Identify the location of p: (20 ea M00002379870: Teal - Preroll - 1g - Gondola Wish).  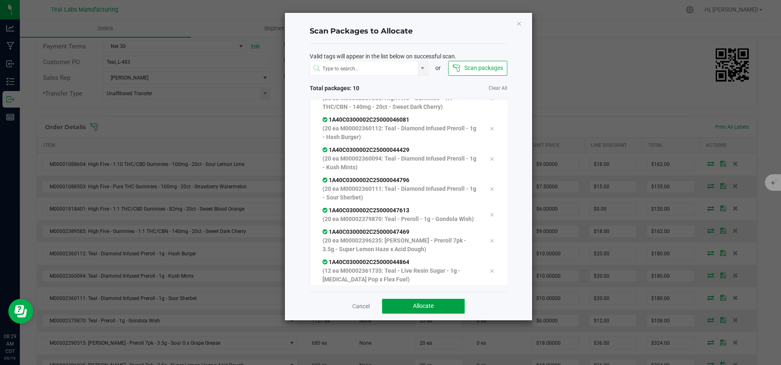
(400, 219).